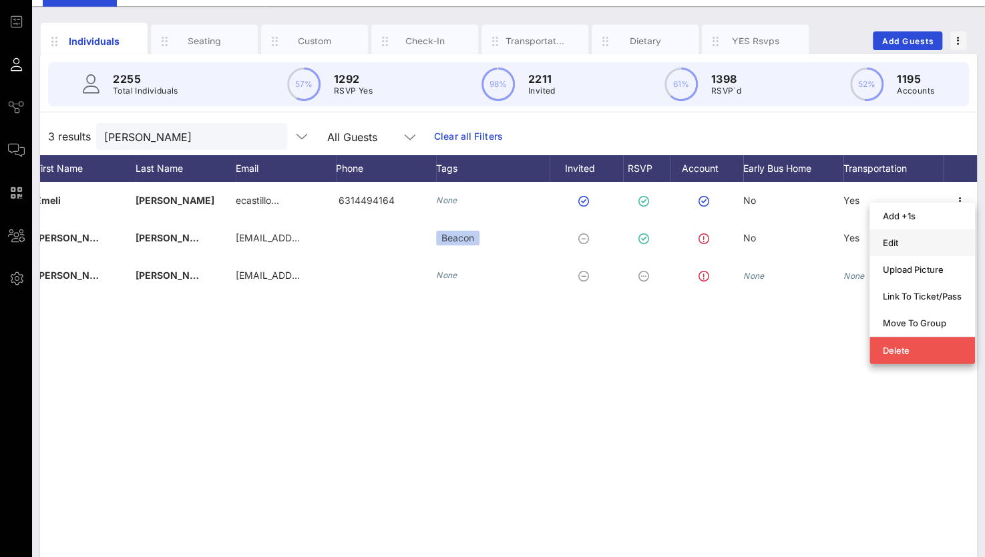 The width and height of the screenshot is (985, 557). What do you see at coordinates (367, 200) in the screenshot?
I see `span: 6314494164` at bounding box center [367, 200].